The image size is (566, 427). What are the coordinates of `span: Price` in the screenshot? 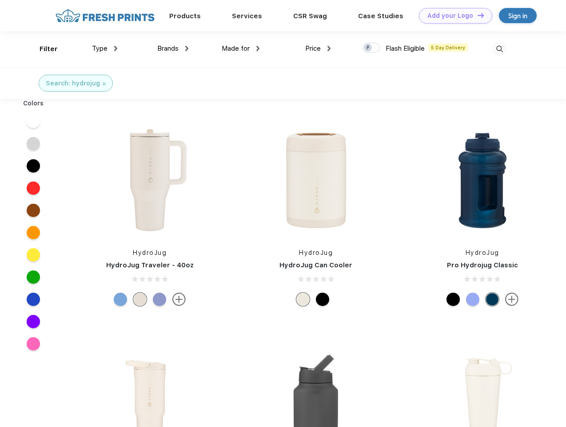 It's located at (313, 48).